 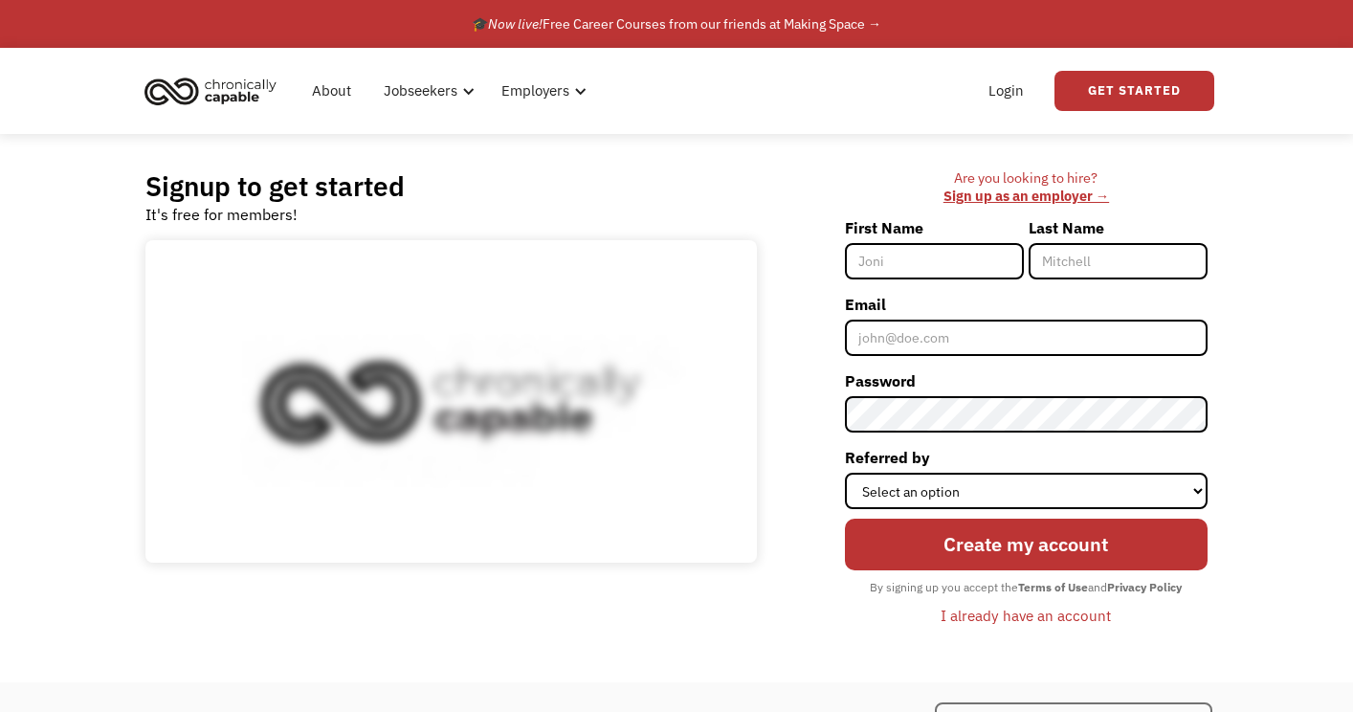 I want to click on input: Mitchell, so click(x=1117, y=261).